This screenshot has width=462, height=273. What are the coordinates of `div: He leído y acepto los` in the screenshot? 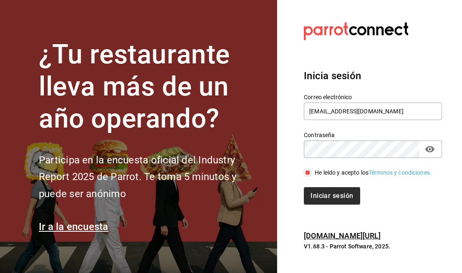 It's located at (373, 173).